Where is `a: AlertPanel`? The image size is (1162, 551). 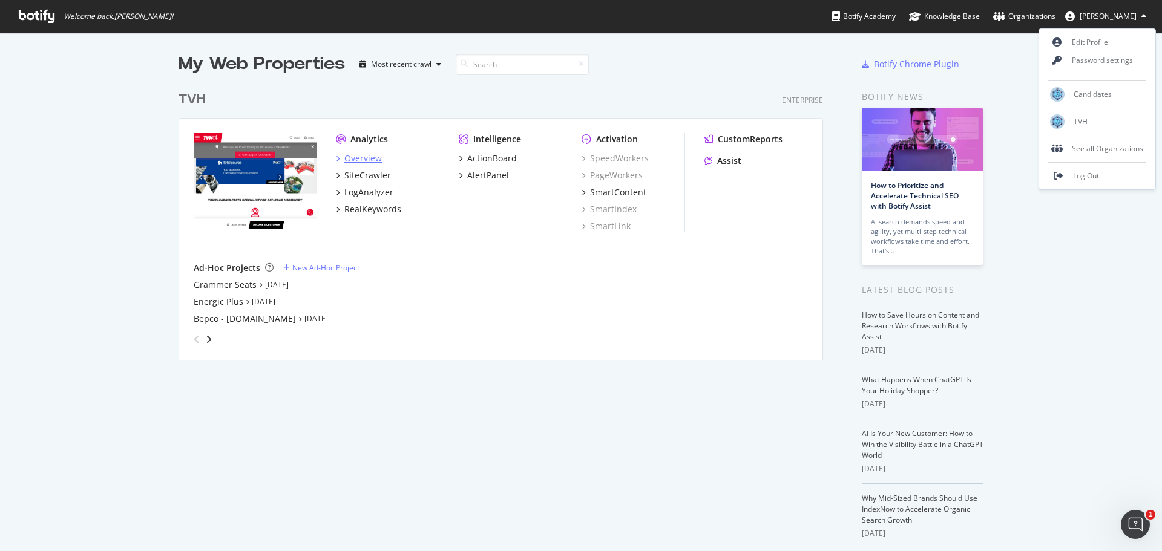
a: AlertPanel is located at coordinates (484, 176).